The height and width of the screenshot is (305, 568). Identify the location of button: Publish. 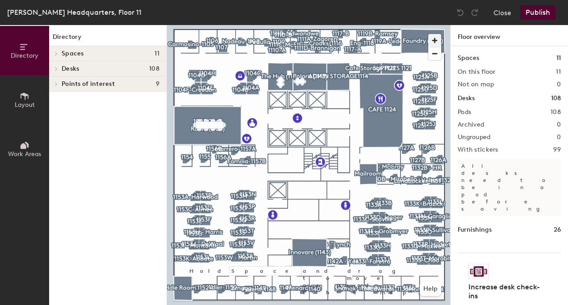
(538, 13).